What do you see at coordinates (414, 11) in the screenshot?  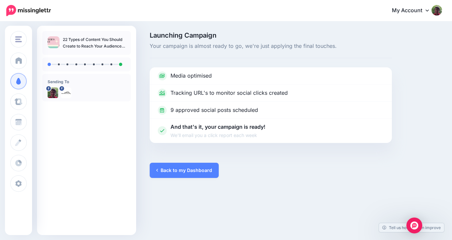 I see `a: My Account` at bounding box center [414, 11].